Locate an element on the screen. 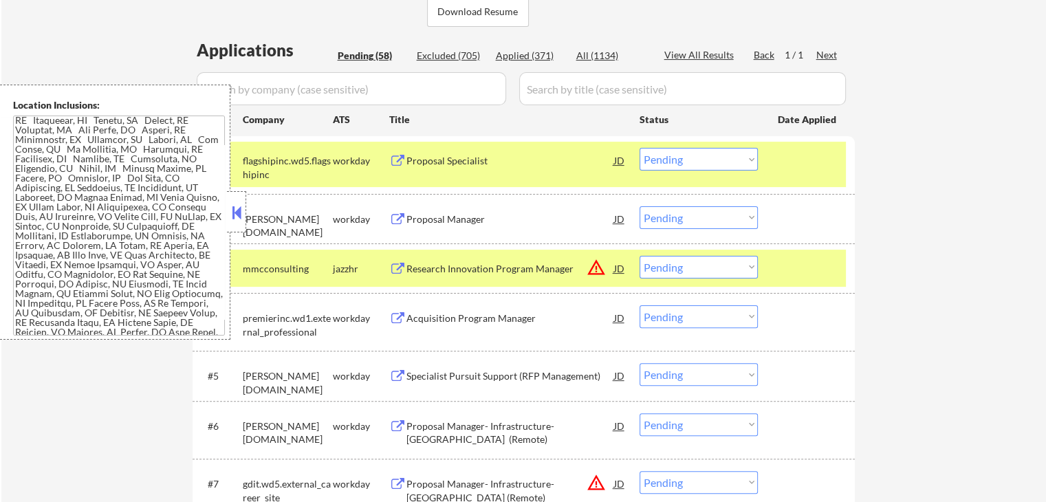 The width and height of the screenshot is (1046, 502). div: All (1134) is located at coordinates (611, 56).